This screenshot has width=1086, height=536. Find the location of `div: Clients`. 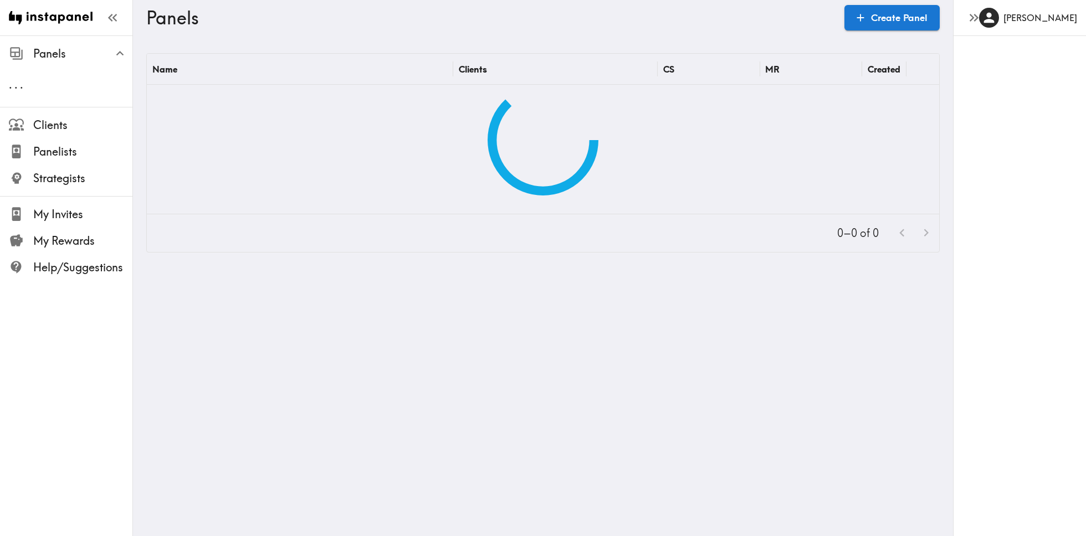

div: Clients is located at coordinates (473, 69).